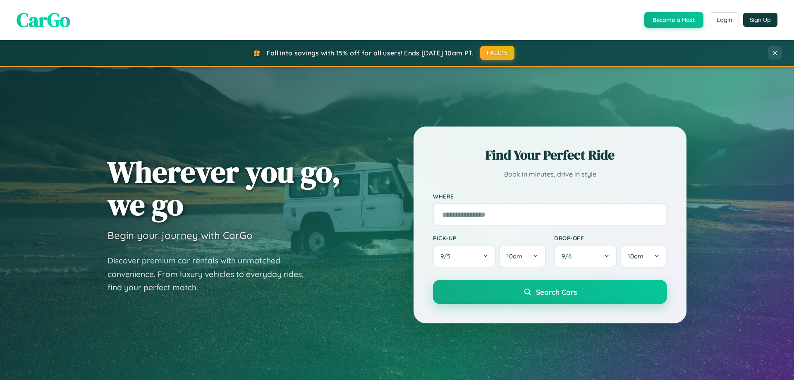  What do you see at coordinates (465, 256) in the screenshot?
I see `button: 9/5` at bounding box center [465, 256].